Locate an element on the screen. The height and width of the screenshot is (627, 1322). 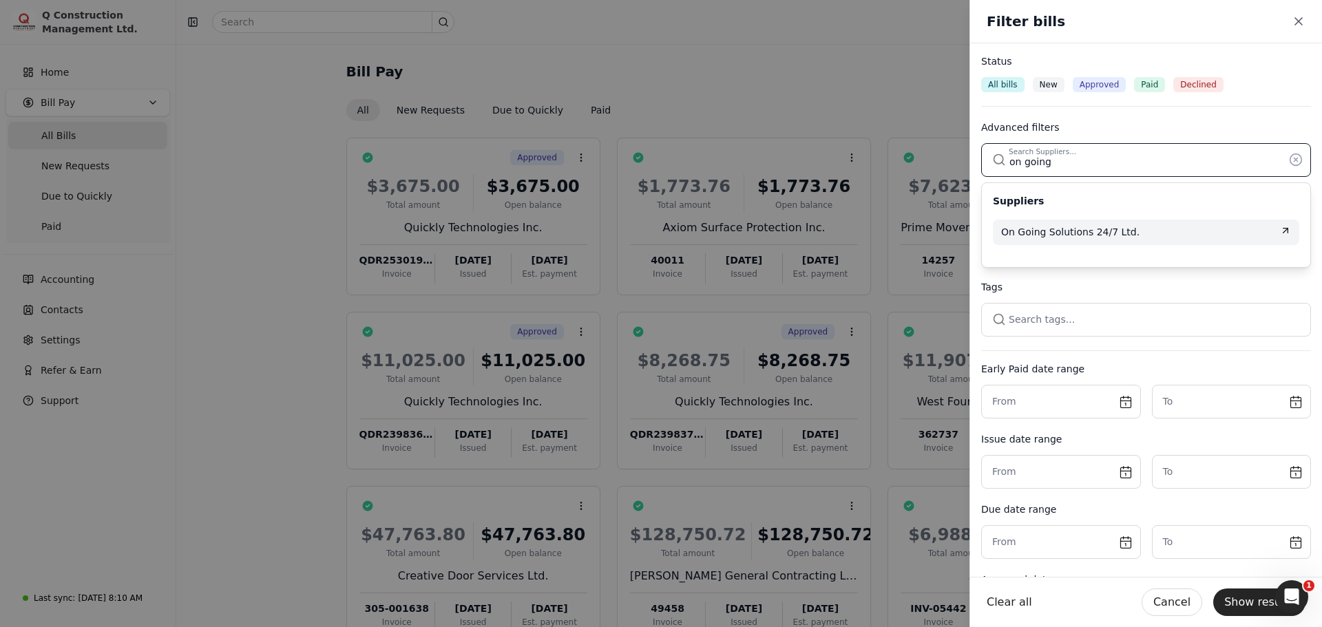
span: Approved is located at coordinates (1099, 85).